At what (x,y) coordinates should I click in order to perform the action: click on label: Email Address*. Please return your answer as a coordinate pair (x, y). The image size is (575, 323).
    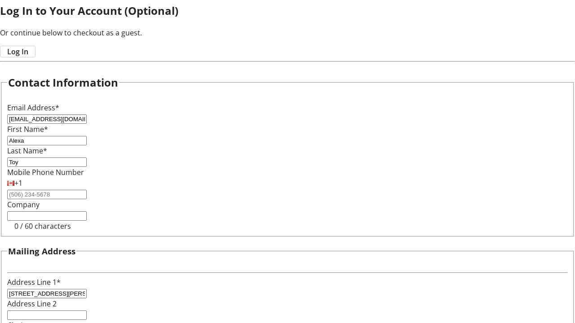
    Looking at the image, I should click on (33, 108).